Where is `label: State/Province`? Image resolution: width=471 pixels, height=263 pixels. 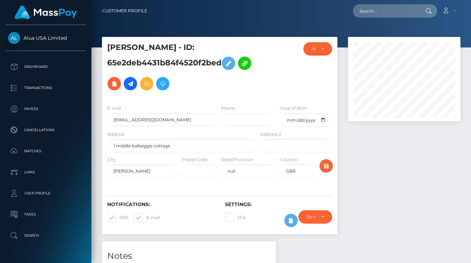
label: State/Province is located at coordinates (237, 160).